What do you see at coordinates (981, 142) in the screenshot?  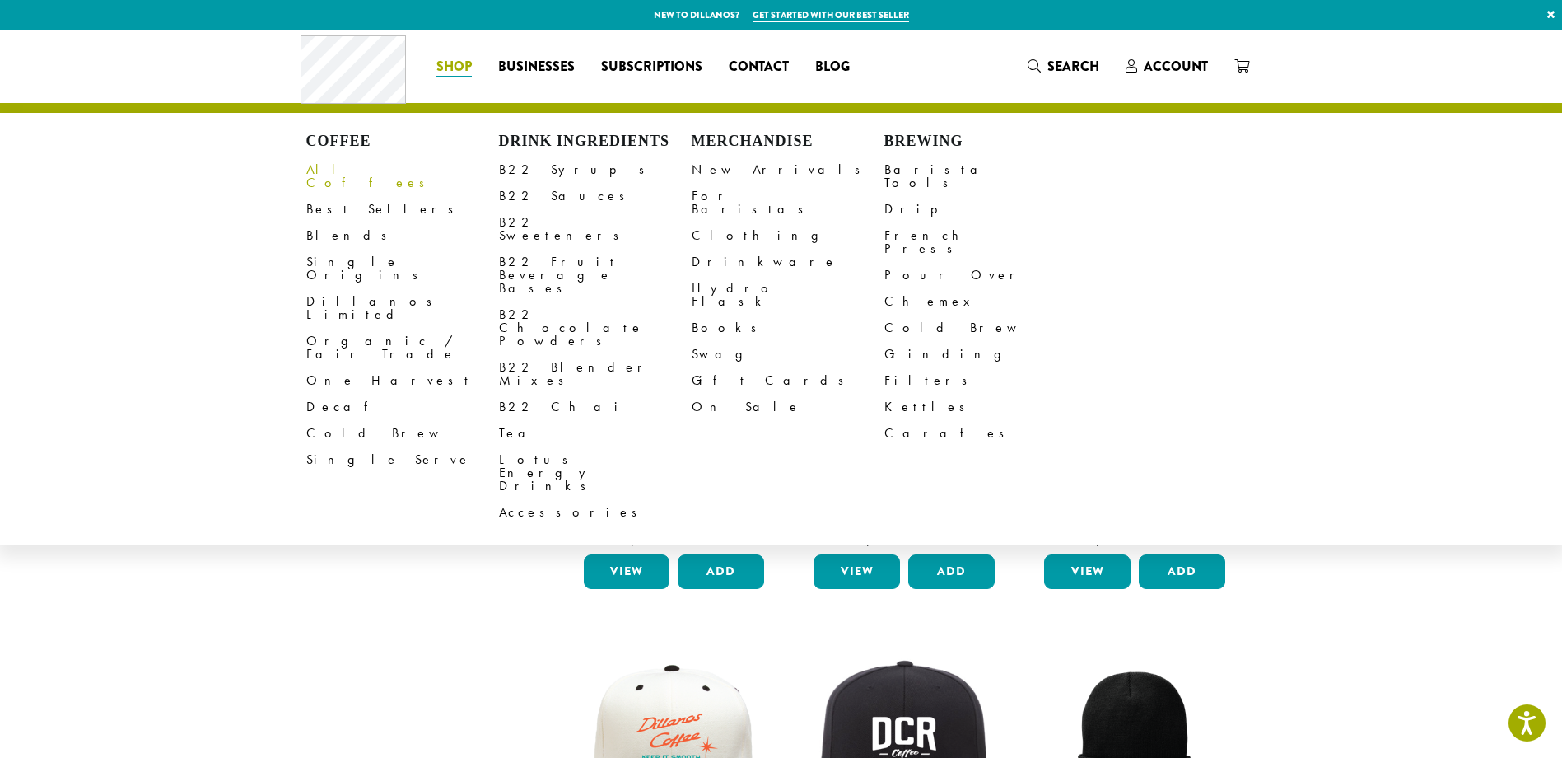 I see `h4: Brewing` at bounding box center [981, 142].